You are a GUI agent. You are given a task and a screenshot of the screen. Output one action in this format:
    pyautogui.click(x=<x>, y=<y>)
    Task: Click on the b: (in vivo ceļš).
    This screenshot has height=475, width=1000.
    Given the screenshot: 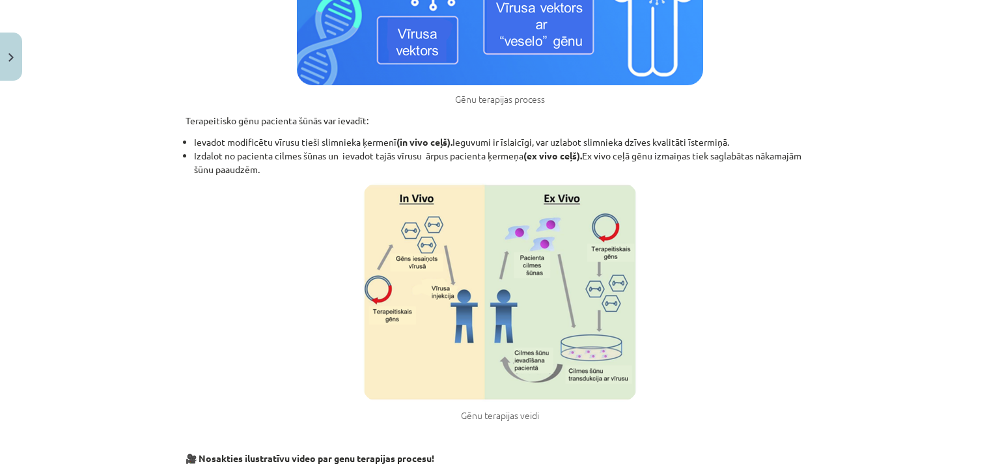 What is the action you would take?
    pyautogui.click(x=425, y=142)
    